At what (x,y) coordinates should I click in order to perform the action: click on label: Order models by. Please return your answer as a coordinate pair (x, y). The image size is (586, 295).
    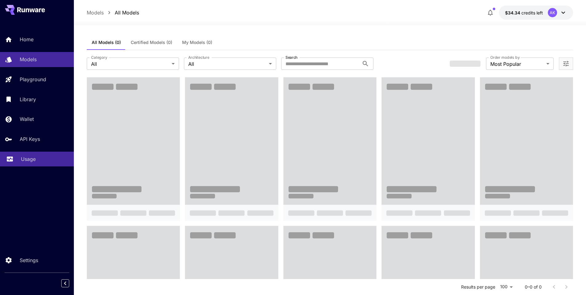
    Looking at the image, I should click on (505, 57).